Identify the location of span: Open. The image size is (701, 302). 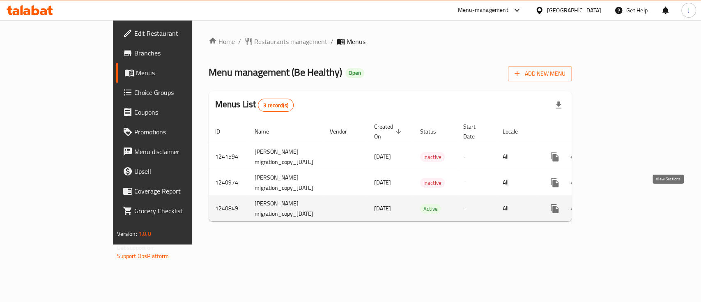
(355, 73).